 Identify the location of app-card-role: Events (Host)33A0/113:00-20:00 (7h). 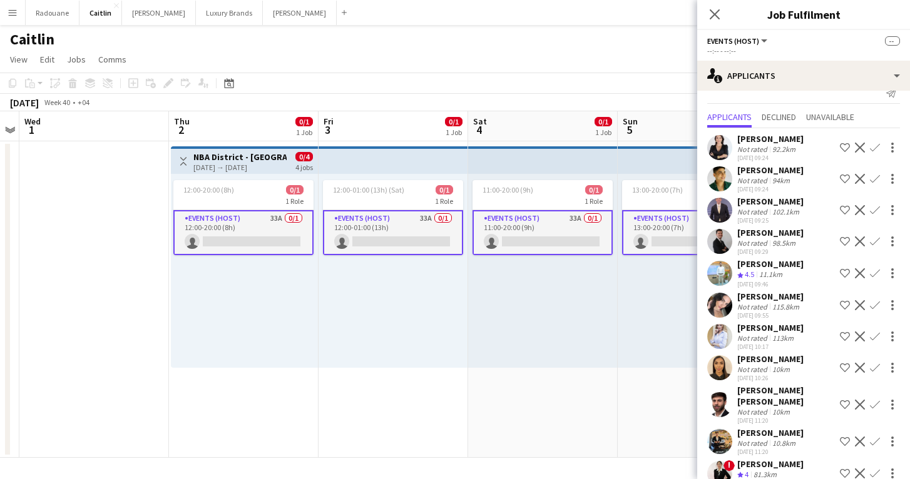
(692, 233).